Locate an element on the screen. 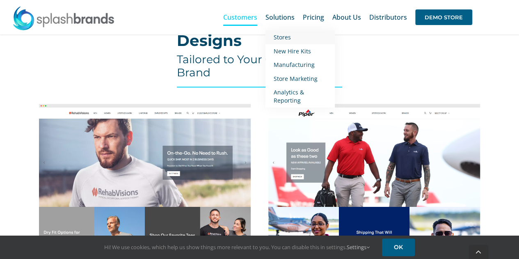  span: Distributors is located at coordinates (388, 17).